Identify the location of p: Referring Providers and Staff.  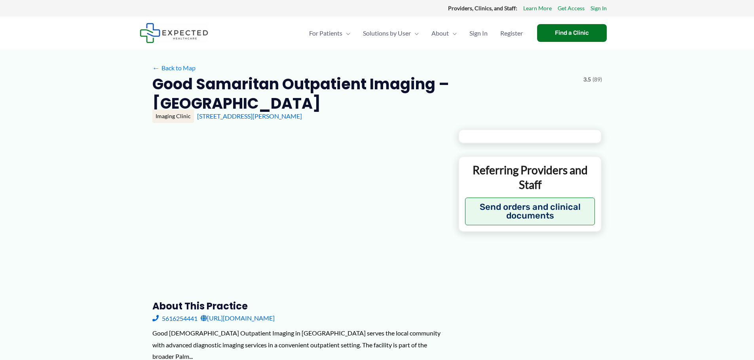
(530, 177).